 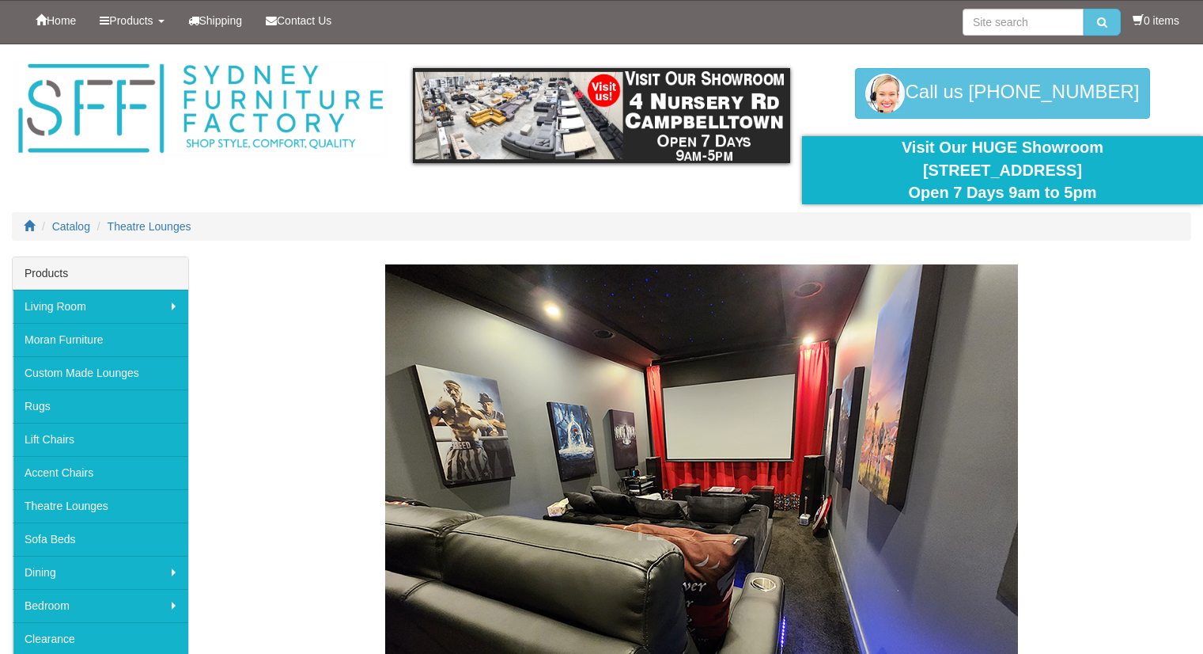 What do you see at coordinates (100, 373) in the screenshot?
I see `a: Custom Made Lounges` at bounding box center [100, 373].